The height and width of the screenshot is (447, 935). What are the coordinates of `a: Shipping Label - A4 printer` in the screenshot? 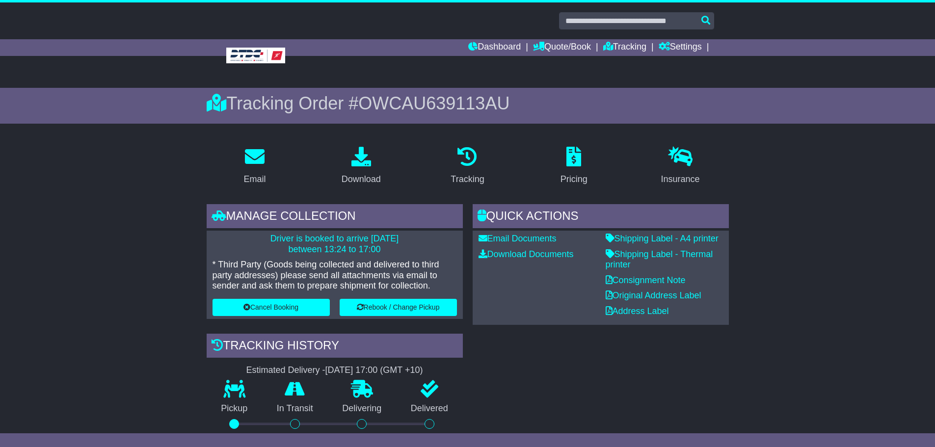 It's located at (662, 238).